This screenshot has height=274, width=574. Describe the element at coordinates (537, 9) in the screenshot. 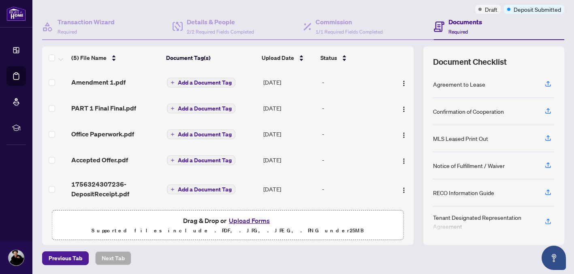

I see `span: Deposit Submitted` at that location.